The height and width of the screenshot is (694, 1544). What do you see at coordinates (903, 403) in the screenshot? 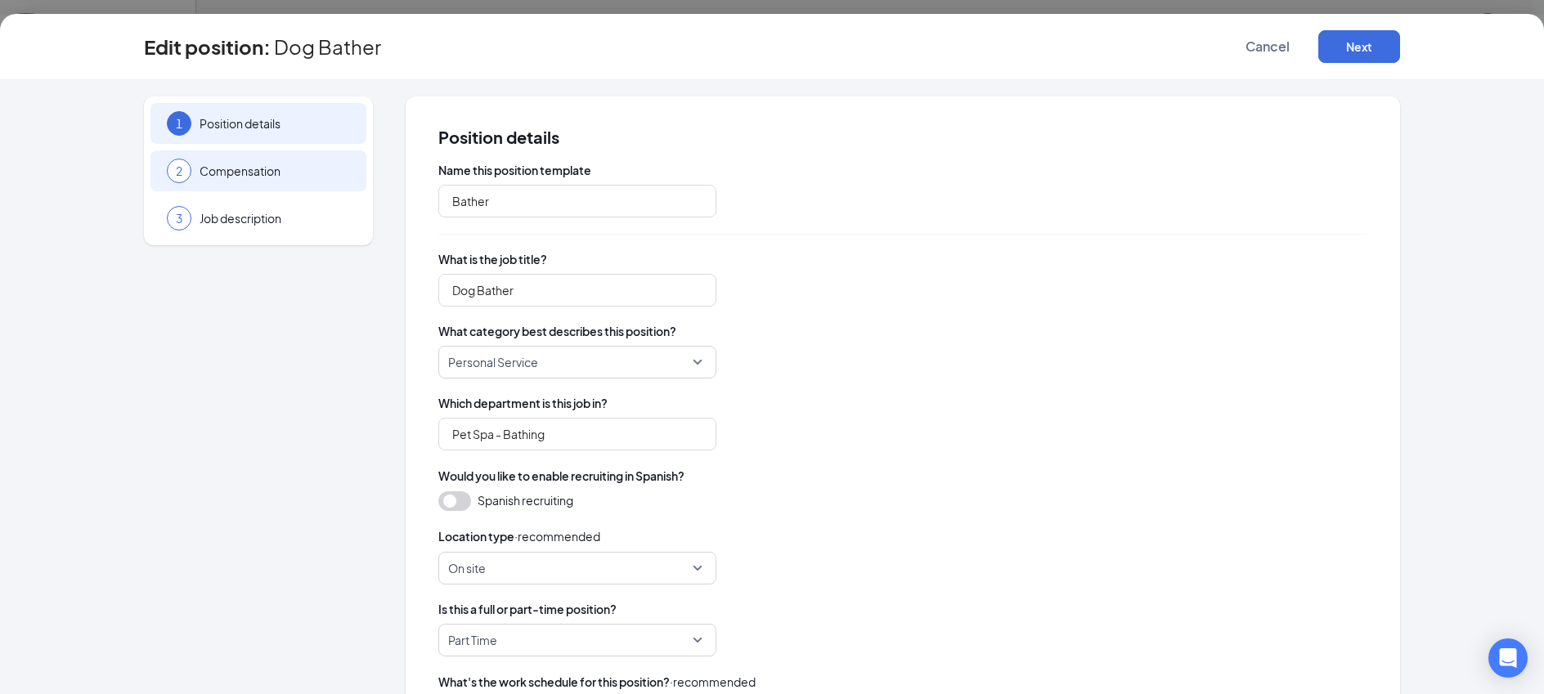
I see `span: Which department is this job in?` at bounding box center [903, 403].